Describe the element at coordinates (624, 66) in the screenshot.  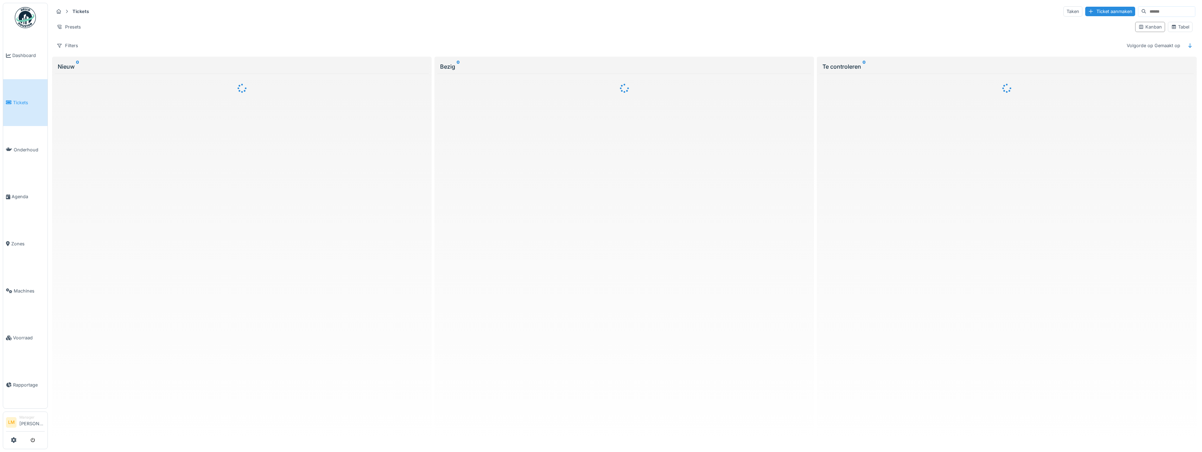
I see `div: Bezig` at that location.